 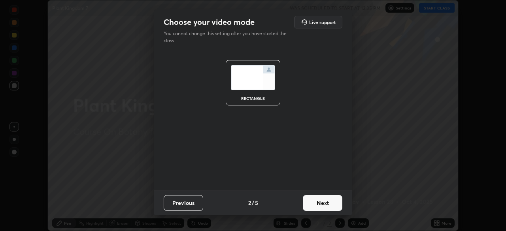 What do you see at coordinates (256, 203) in the screenshot?
I see `h4: 5` at bounding box center [256, 203].